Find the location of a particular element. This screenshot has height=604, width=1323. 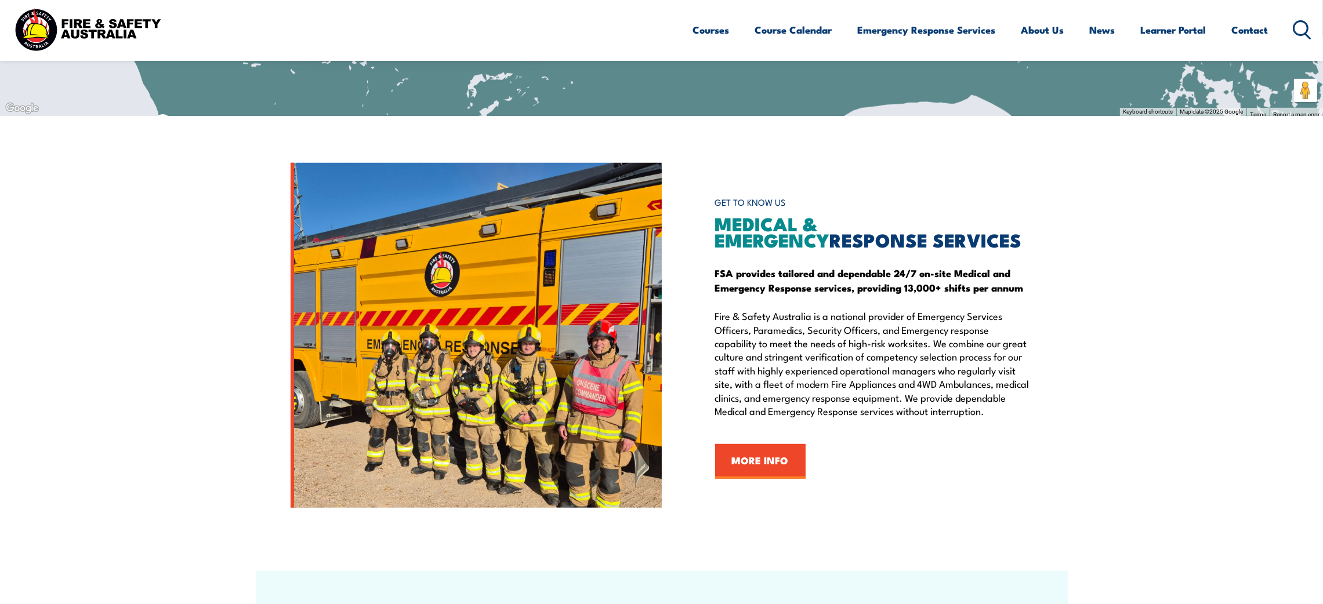

a: Terms (opens in new tab) is located at coordinates (1258, 114).